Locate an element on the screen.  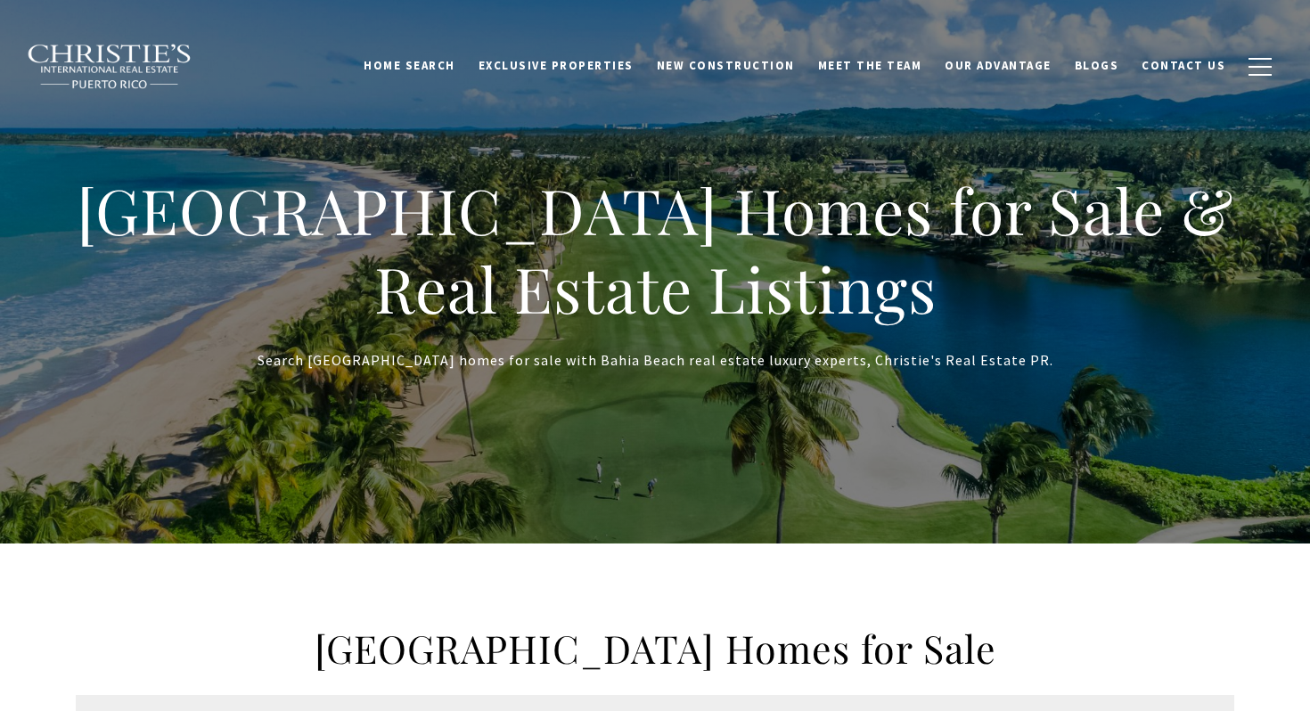
a: Our Advantage is located at coordinates (998, 66).